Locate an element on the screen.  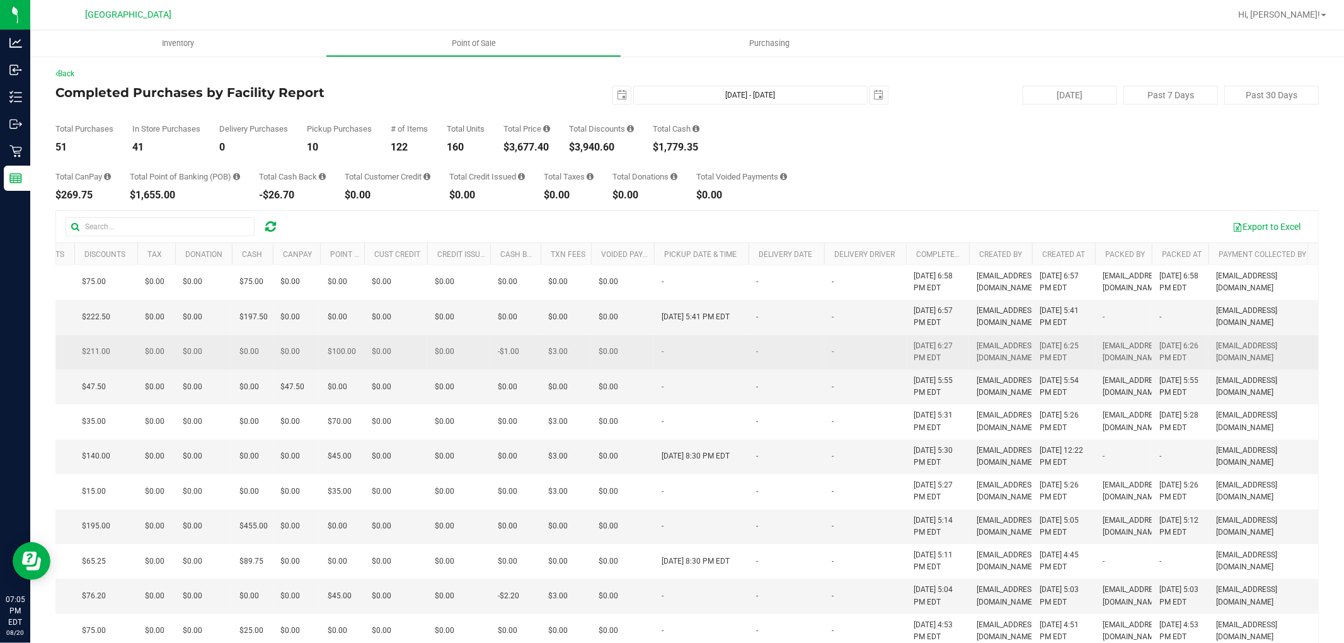
a: Point of Sale is located at coordinates (473, 43).